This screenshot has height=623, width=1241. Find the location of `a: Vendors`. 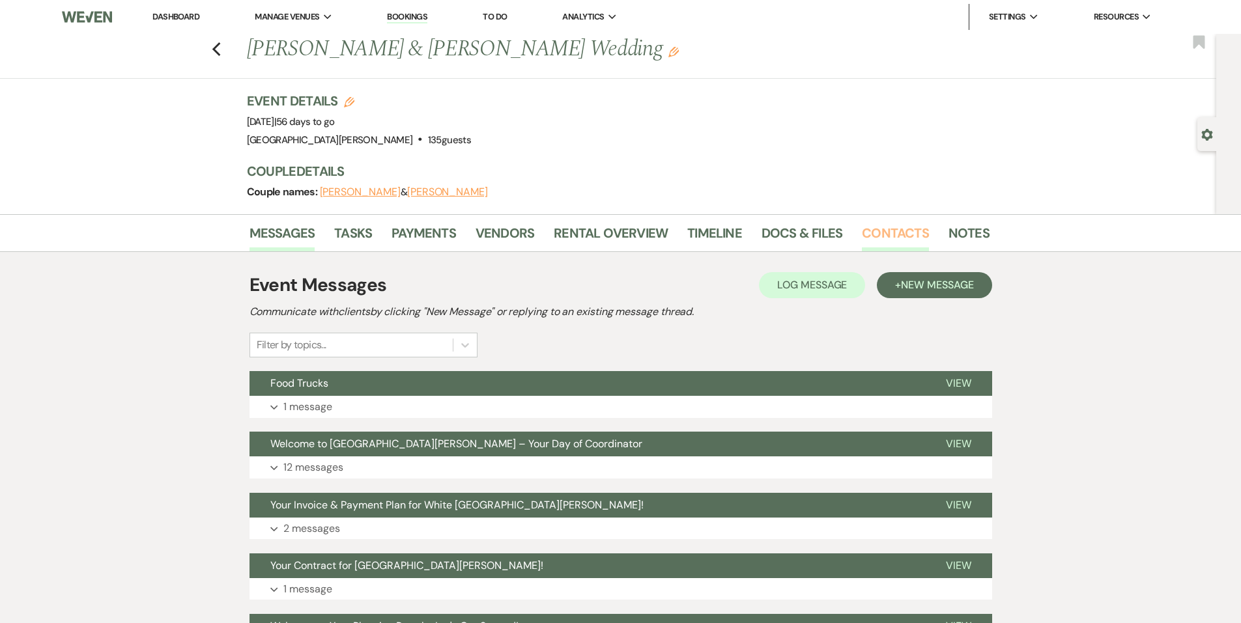

a: Vendors is located at coordinates (505, 237).